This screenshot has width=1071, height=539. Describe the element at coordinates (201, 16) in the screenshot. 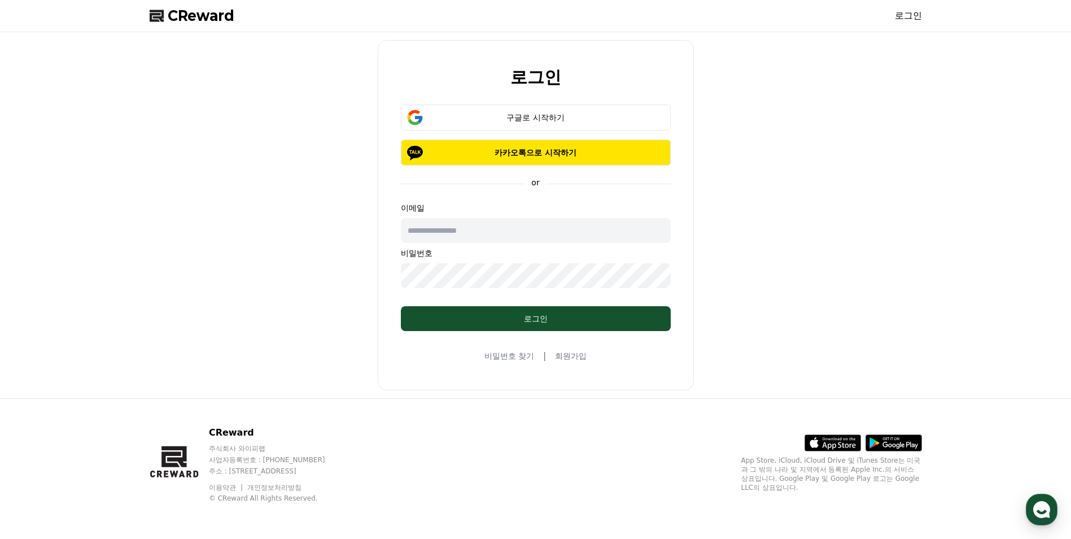

I see `span: CReward` at that location.